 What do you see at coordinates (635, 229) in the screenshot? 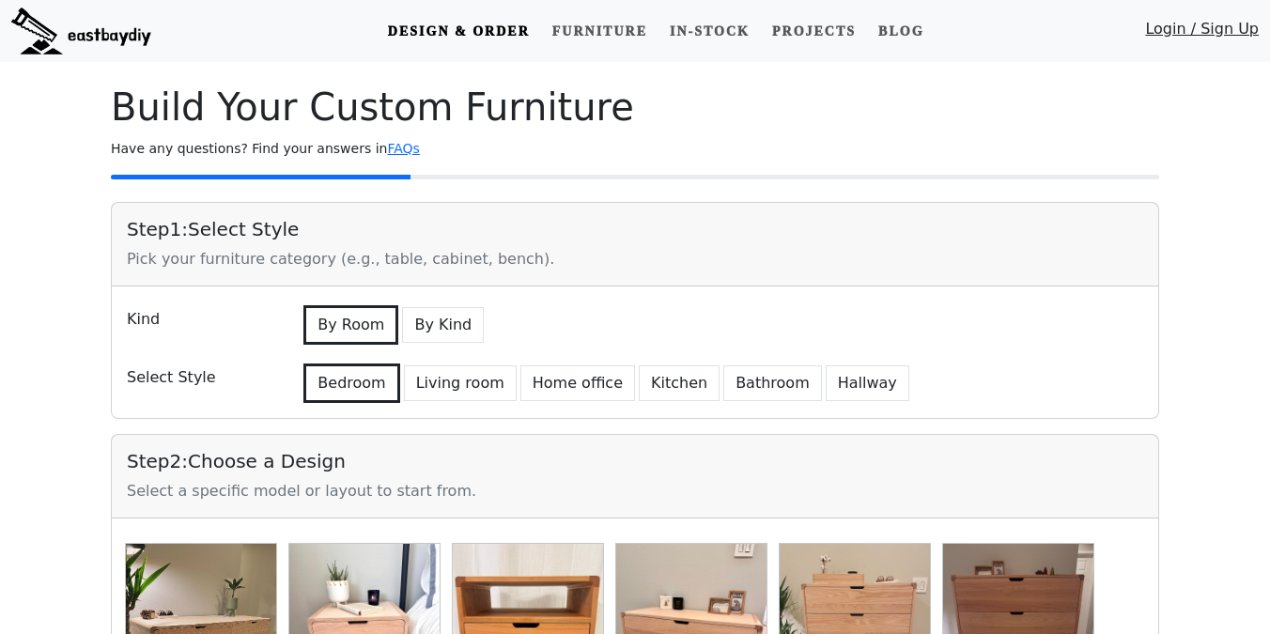
I see `h5: Step 1 : Select Style` at bounding box center [635, 229].